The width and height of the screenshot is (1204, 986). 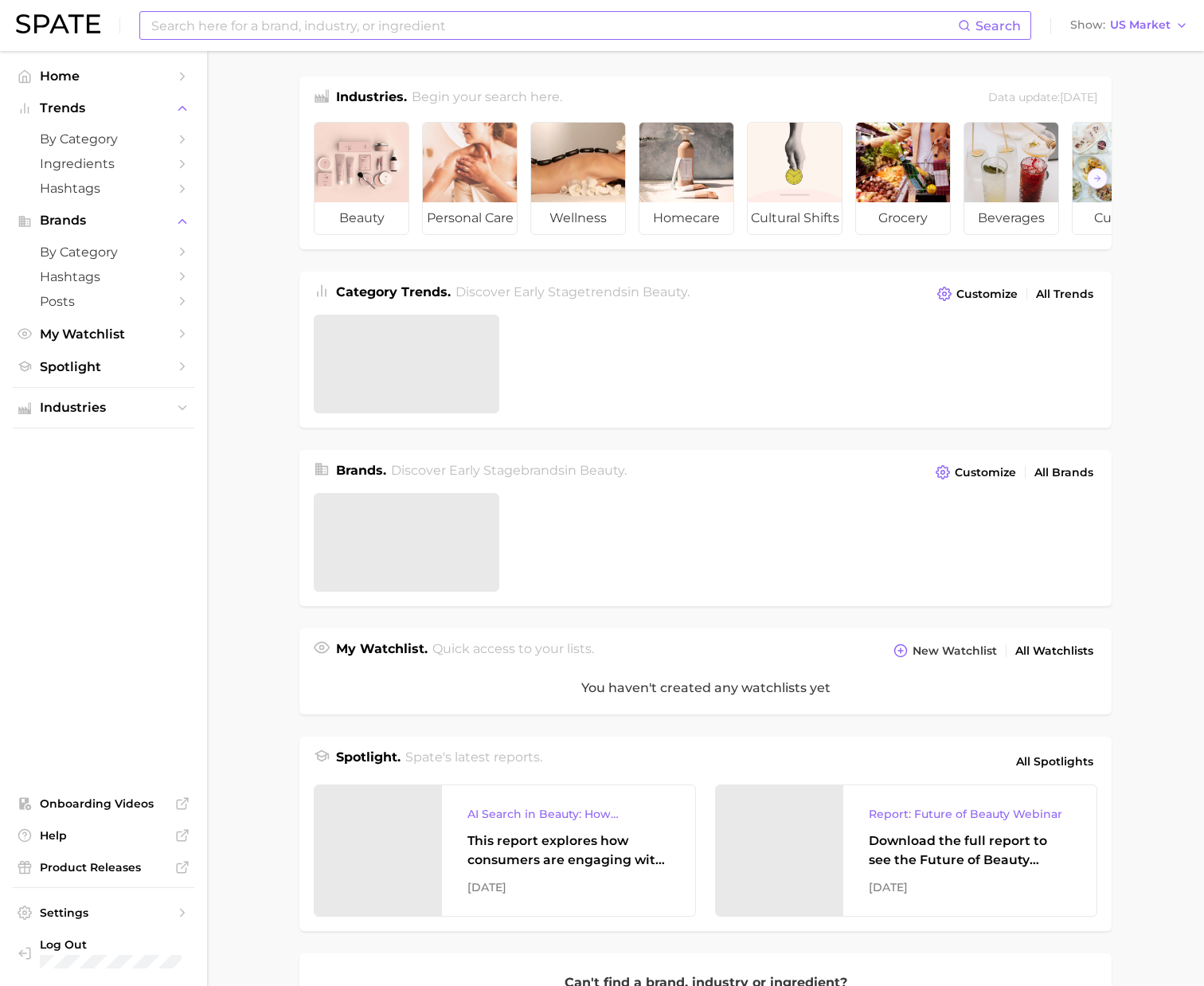 What do you see at coordinates (103, 221) in the screenshot?
I see `button: Brands` at bounding box center [103, 221].